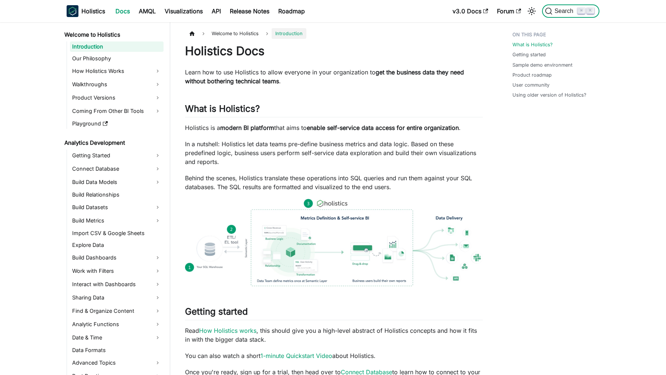 The height and width of the screenshot is (375, 666). Describe the element at coordinates (571, 11) in the screenshot. I see `button: Search (Command+K)` at that location.